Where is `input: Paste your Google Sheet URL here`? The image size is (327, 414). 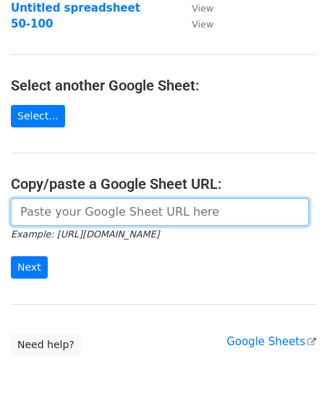 input: Paste your Google Sheet URL here is located at coordinates (160, 212).